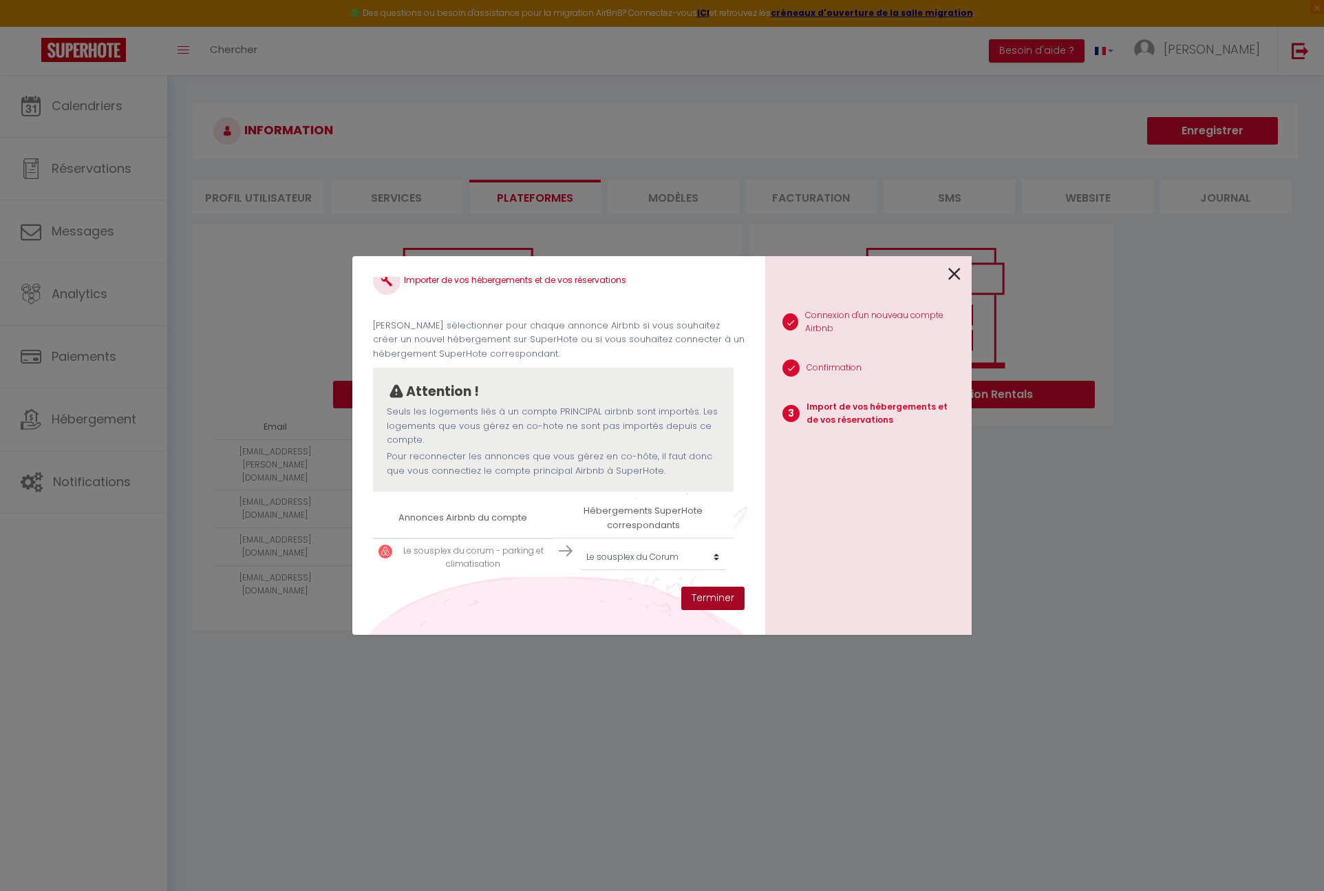 The width and height of the screenshot is (1324, 891). What do you see at coordinates (32, 26) in the screenshot?
I see `button: Ouvrir le widget de chat LiveChat` at bounding box center [32, 26].